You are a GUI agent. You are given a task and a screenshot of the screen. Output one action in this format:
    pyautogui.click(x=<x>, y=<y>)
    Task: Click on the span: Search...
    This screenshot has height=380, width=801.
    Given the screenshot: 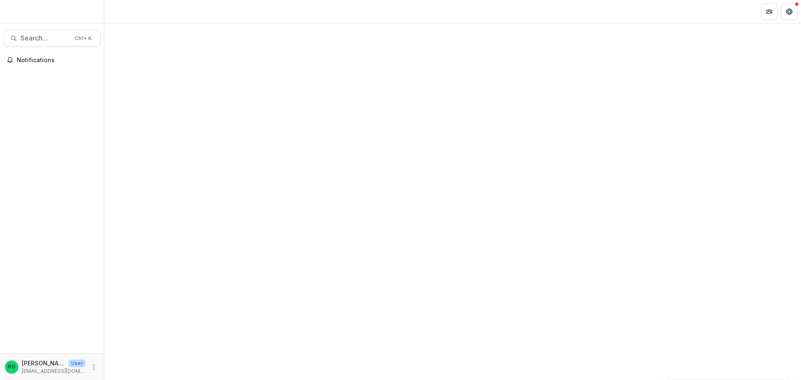 What is the action you would take?
    pyautogui.click(x=45, y=38)
    